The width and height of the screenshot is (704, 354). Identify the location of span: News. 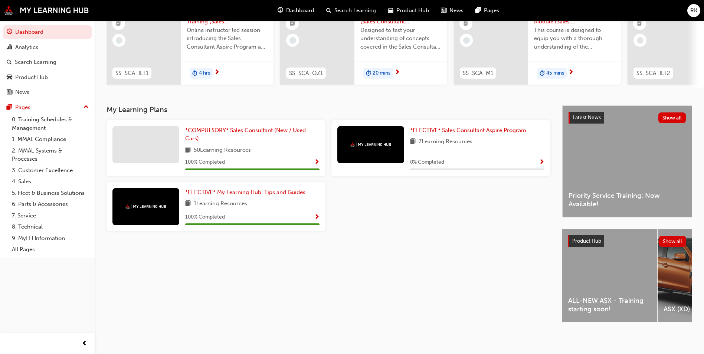
(457, 10).